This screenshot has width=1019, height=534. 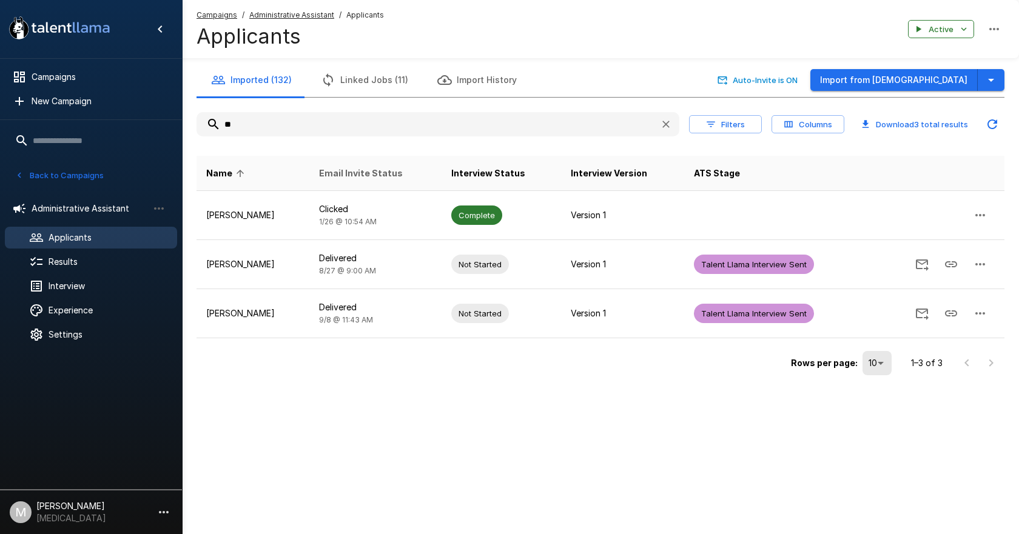 What do you see at coordinates (914, 124) in the screenshot?
I see `button: Download3 total results` at bounding box center [914, 124].